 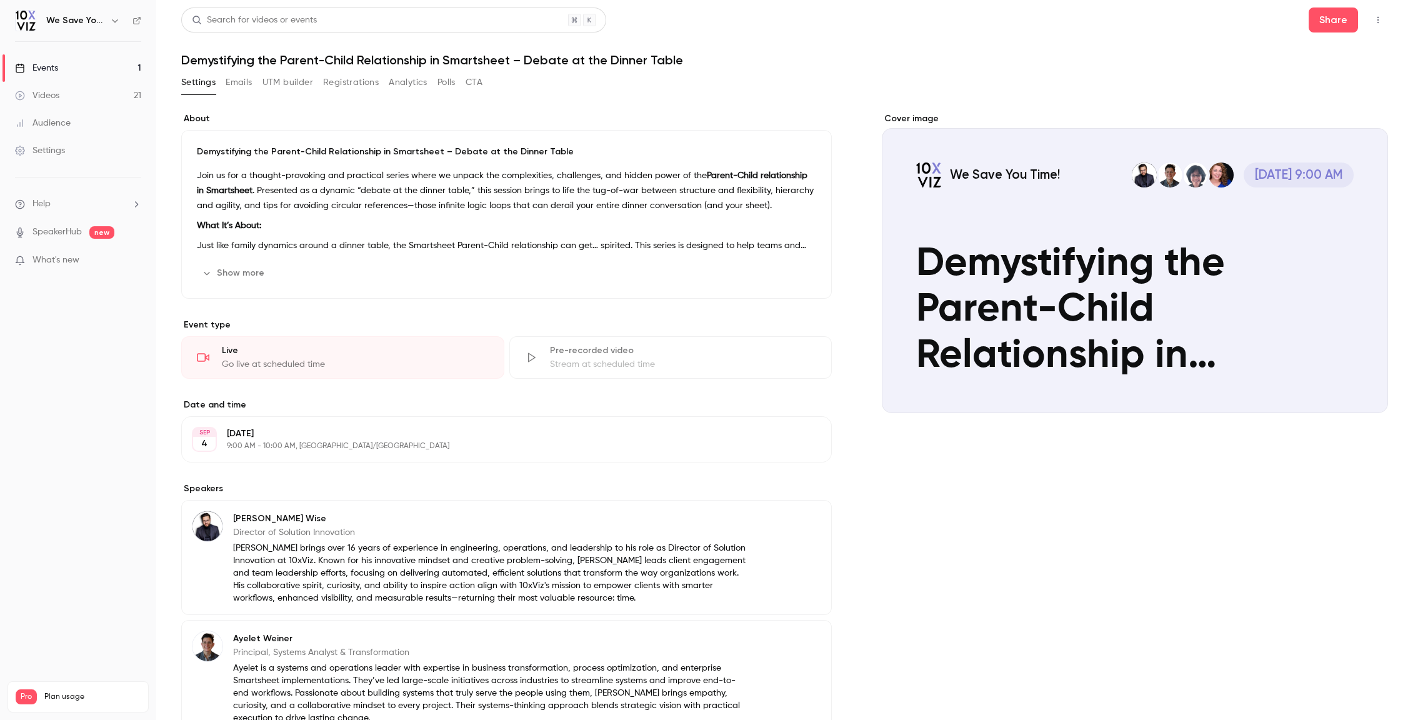 What do you see at coordinates (229, 226) in the screenshot?
I see `strong: What It’s About:` at bounding box center [229, 226].